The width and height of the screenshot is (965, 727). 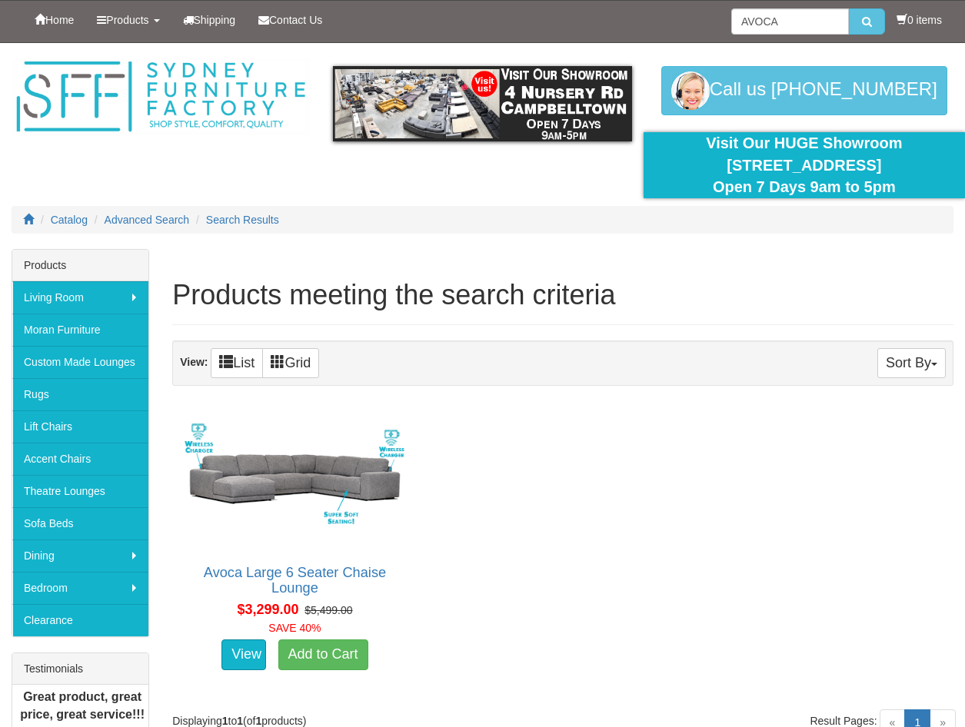 I want to click on span: Catalog, so click(x=69, y=220).